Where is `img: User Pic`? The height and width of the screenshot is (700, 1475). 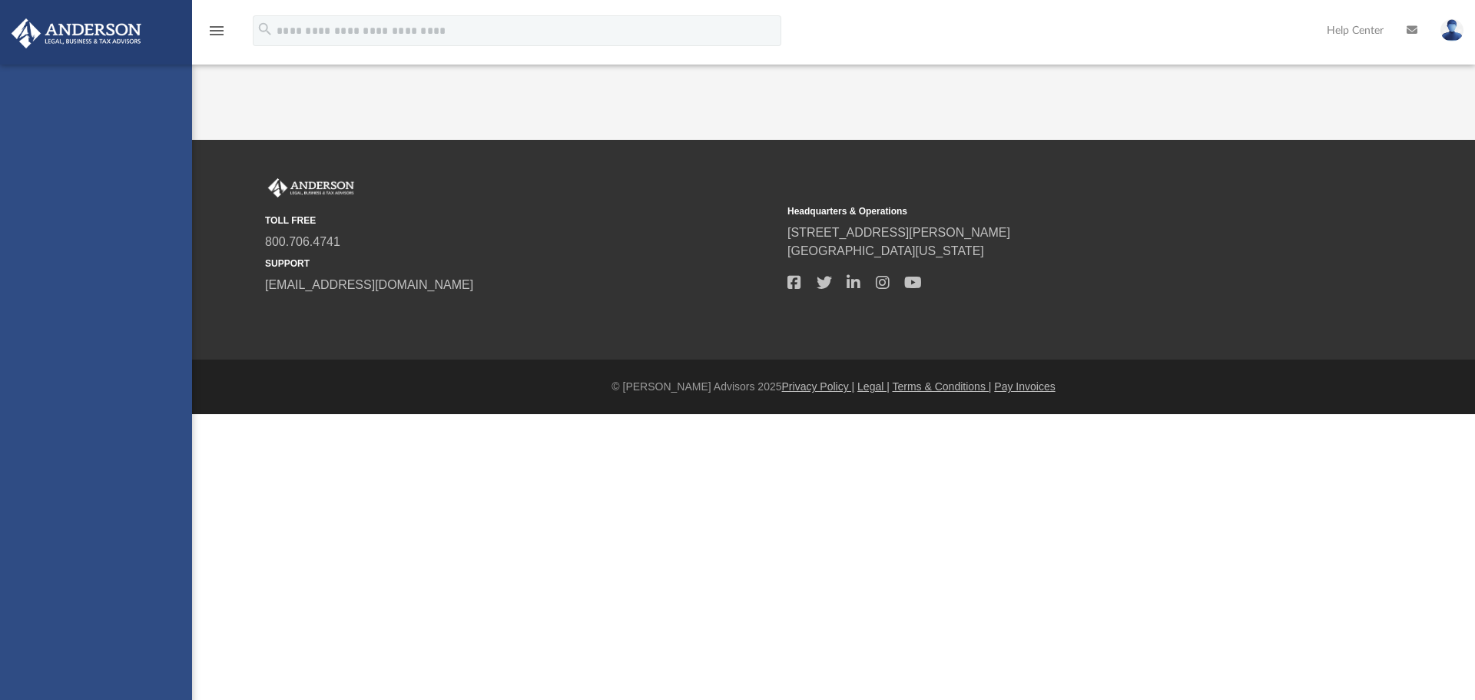 img: User Pic is located at coordinates (1452, 30).